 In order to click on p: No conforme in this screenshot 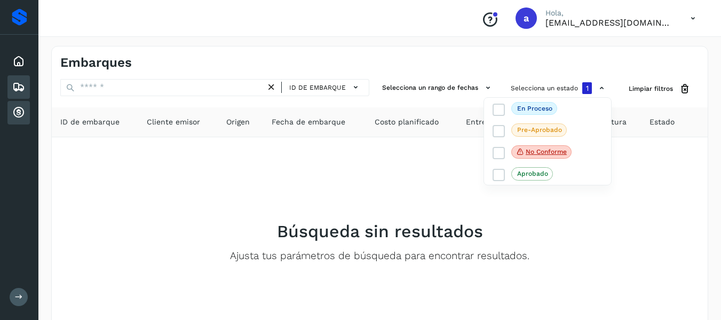, I will do `click(546, 152)`.